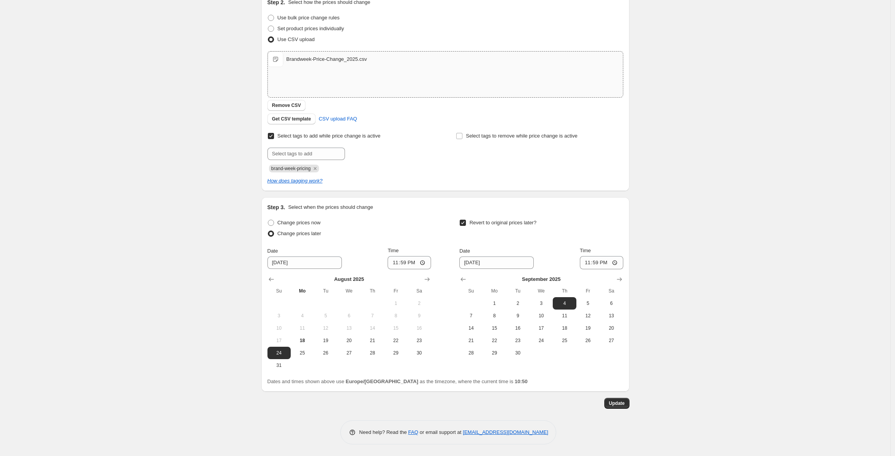 The width and height of the screenshot is (895, 456). Describe the element at coordinates (302, 291) in the screenshot. I see `span: Mo` at that location.